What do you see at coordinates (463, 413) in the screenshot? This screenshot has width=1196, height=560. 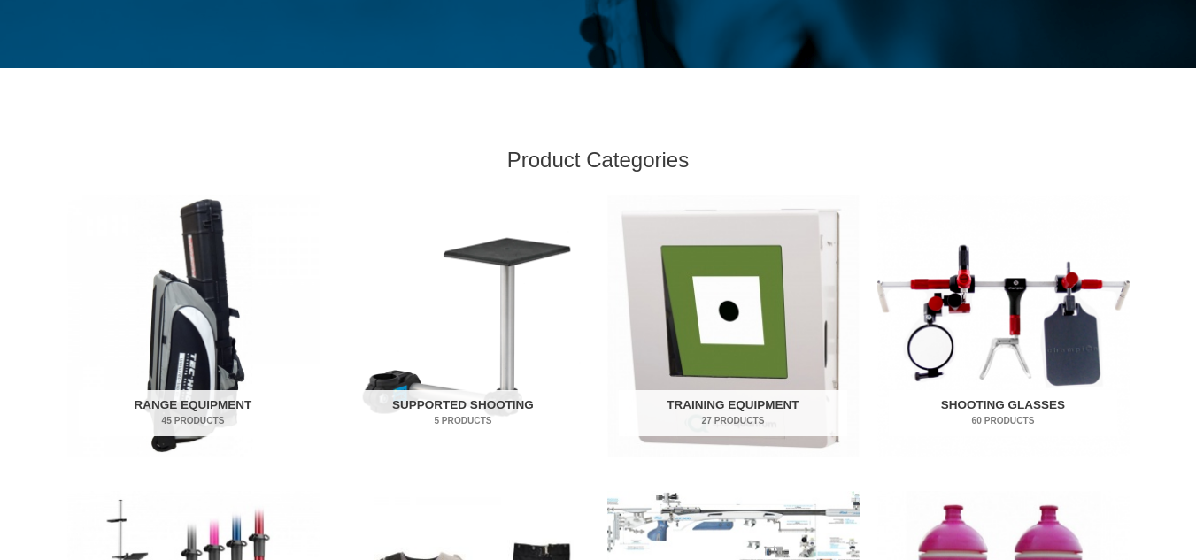 I see `h2: Supported Shooting` at bounding box center [463, 413].